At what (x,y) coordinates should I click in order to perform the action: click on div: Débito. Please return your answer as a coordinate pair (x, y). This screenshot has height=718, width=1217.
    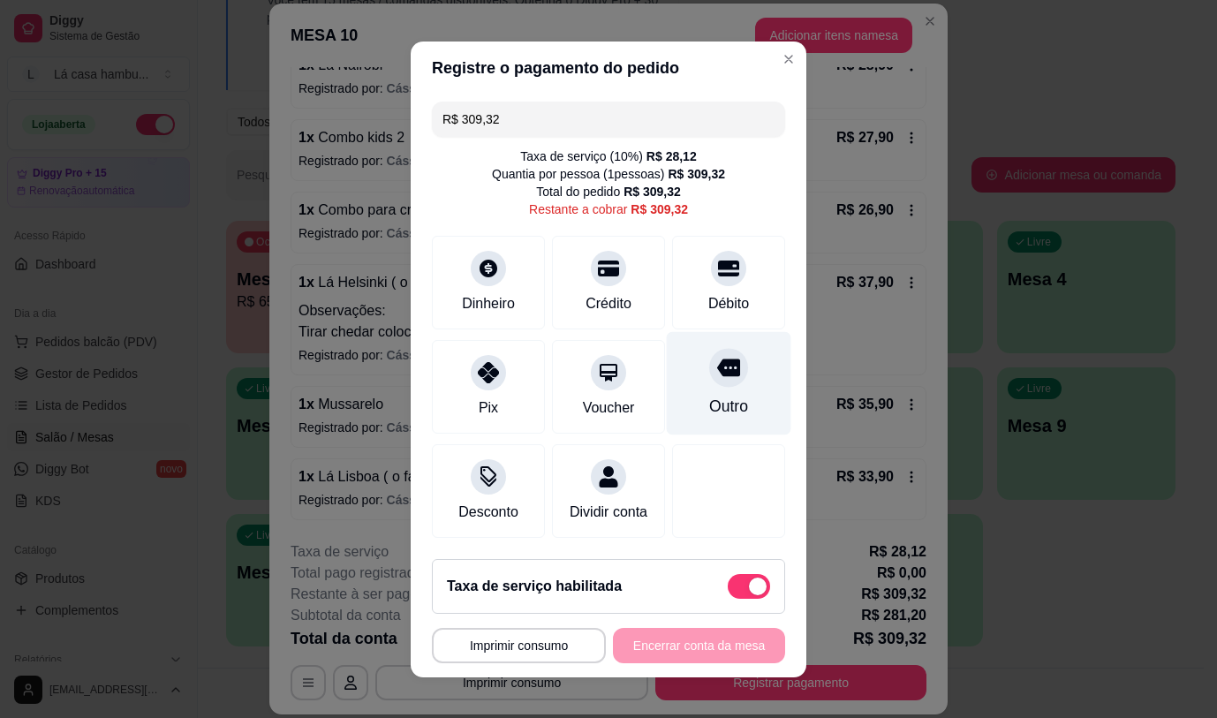
    Looking at the image, I should click on (729, 304).